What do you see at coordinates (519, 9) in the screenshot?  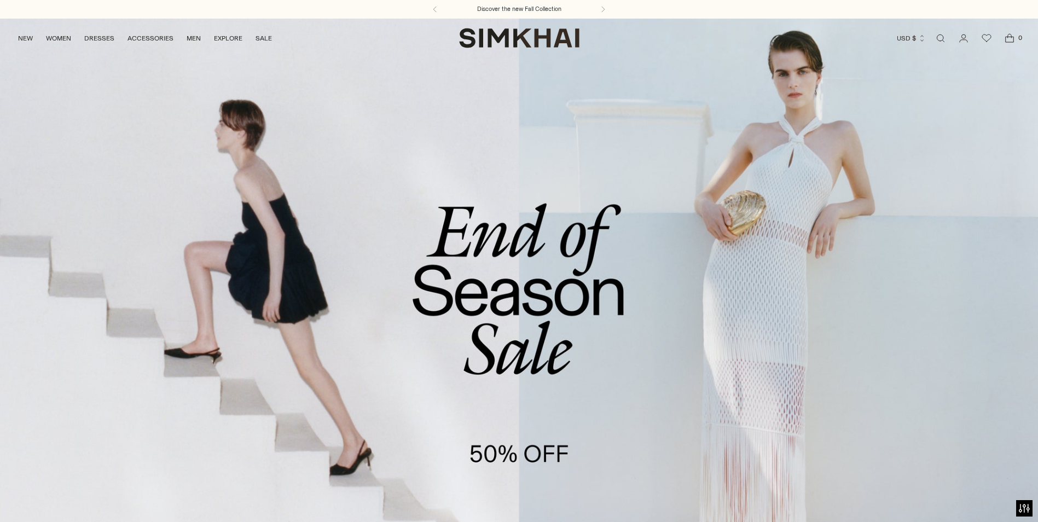 I see `h3: Discover the new Fall Collection` at bounding box center [519, 9].